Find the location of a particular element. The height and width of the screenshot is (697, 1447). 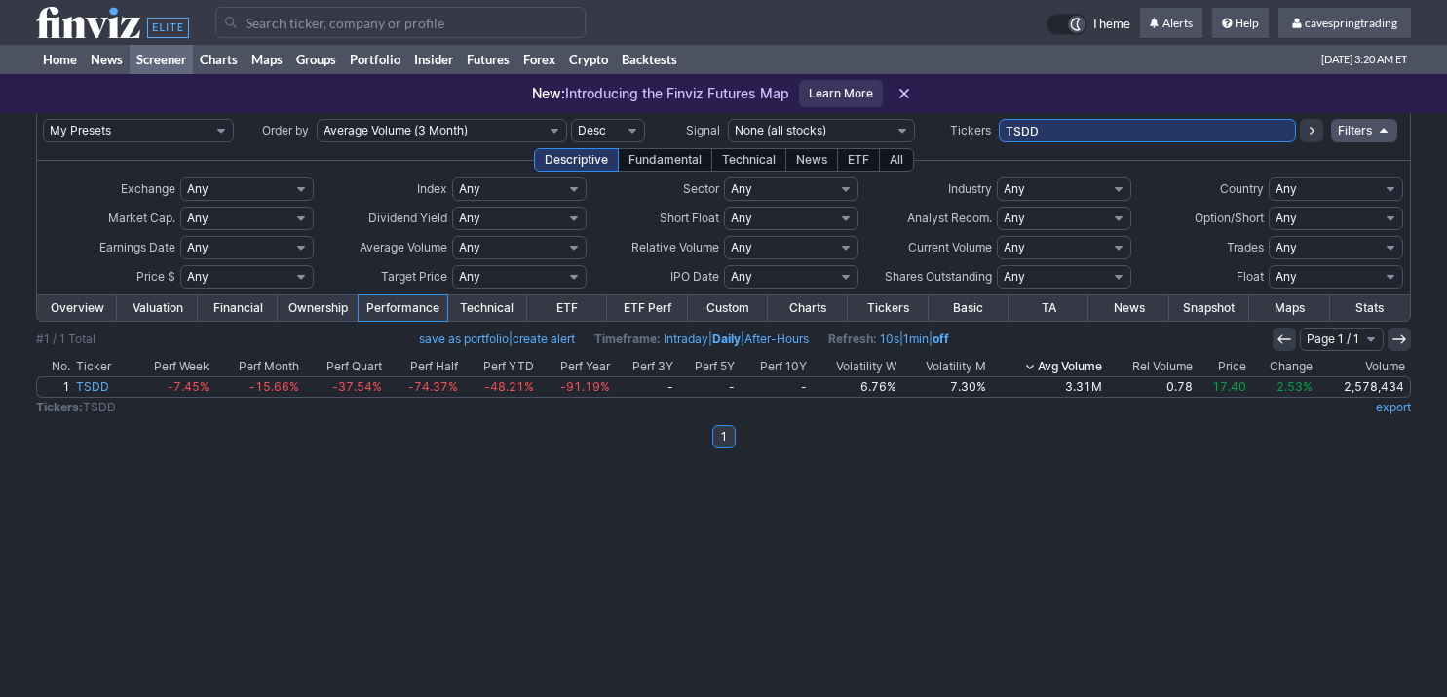

span: -15.66% is located at coordinates (274, 386).